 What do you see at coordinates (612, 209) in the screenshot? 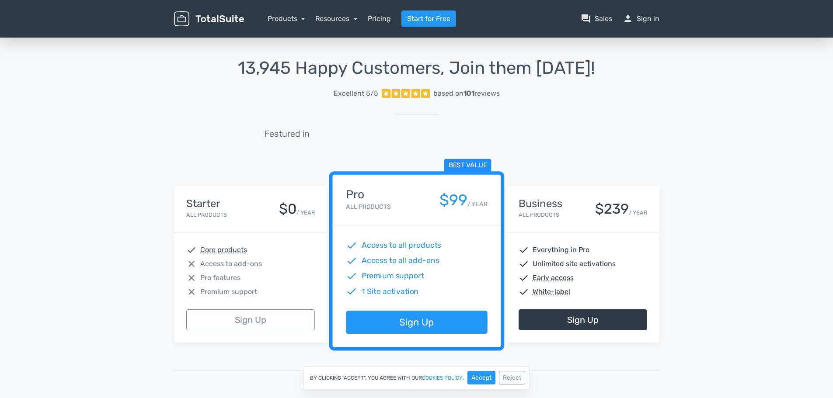
I see `div: $239` at bounding box center [612, 209].